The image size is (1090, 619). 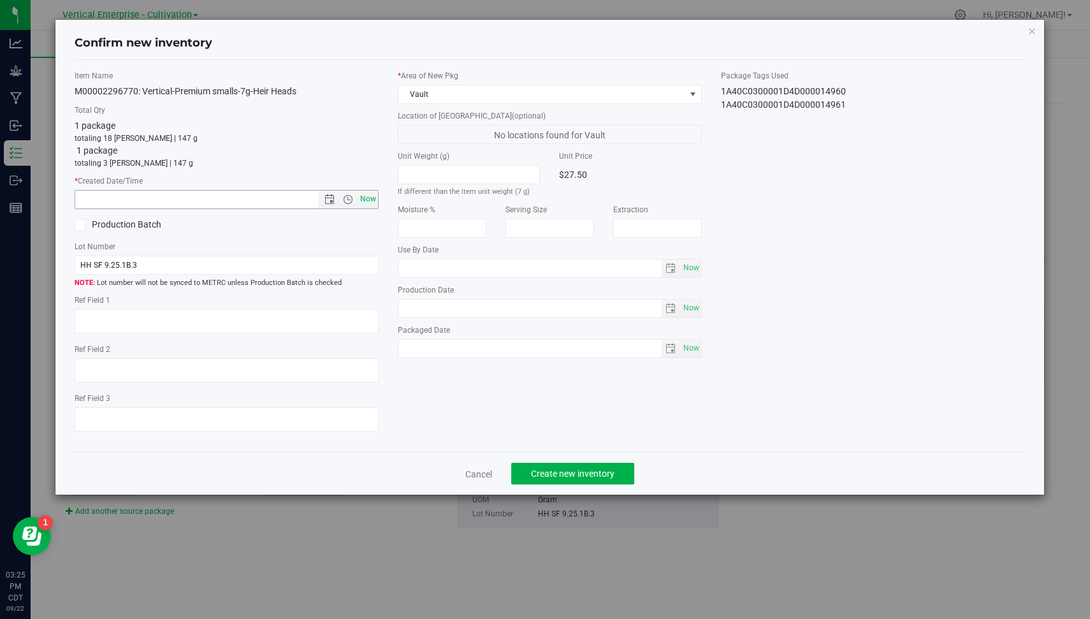 I want to click on label: Extraction, so click(x=657, y=210).